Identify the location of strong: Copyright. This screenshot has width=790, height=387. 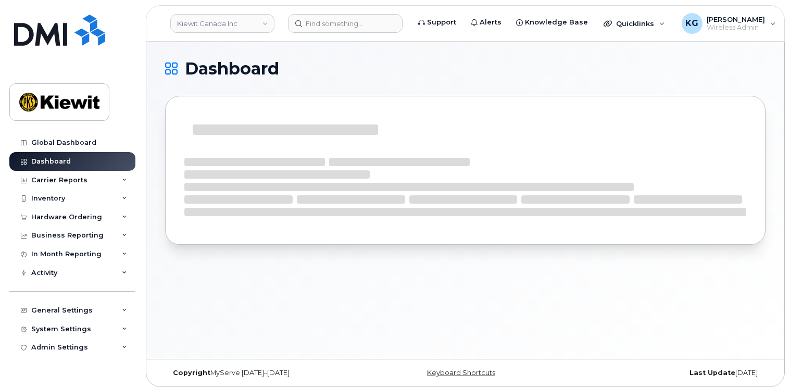
(192, 372).